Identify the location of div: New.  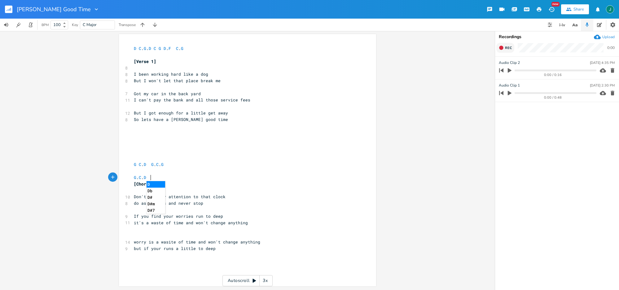
(556, 4).